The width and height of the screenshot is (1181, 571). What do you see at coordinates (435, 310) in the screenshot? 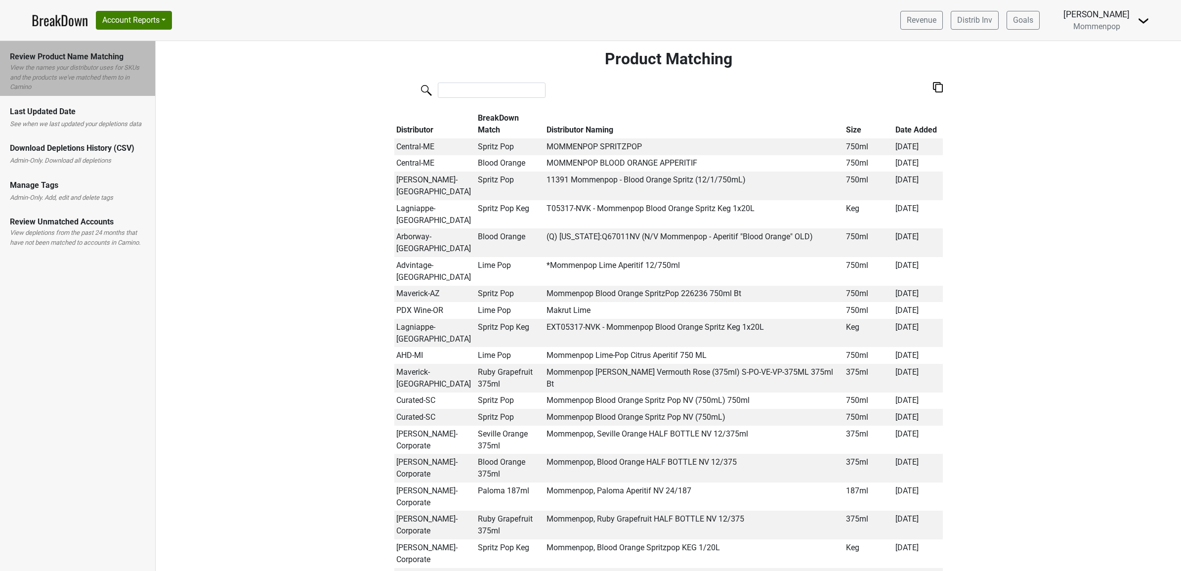
I see `td: PDX Wine-OR` at bounding box center [435, 310].